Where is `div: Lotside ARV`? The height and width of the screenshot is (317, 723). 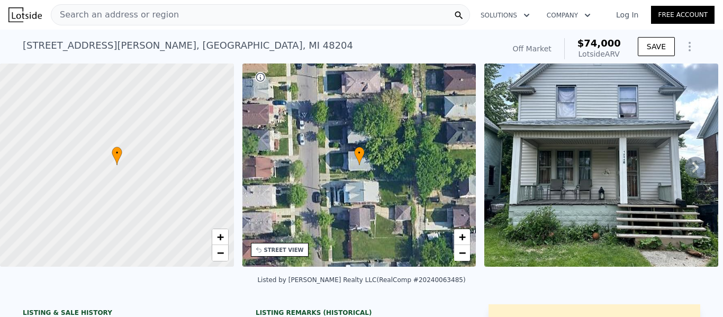
div: Lotside ARV is located at coordinates (599, 54).